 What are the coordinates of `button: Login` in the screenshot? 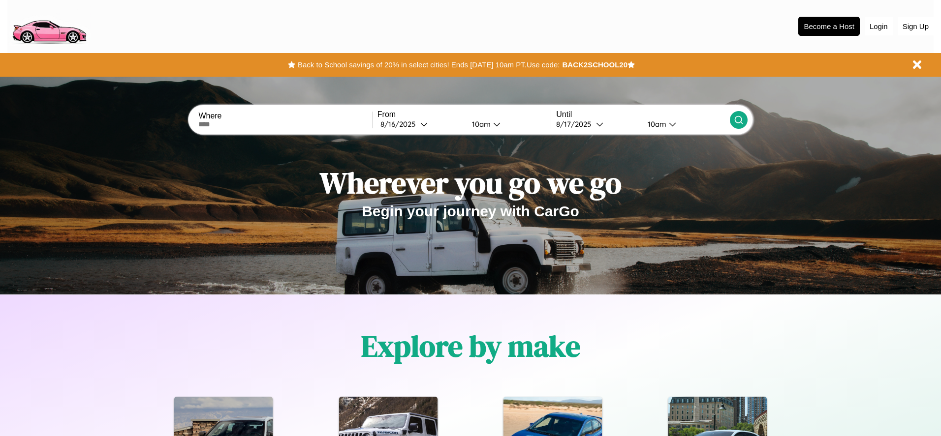 It's located at (878, 26).